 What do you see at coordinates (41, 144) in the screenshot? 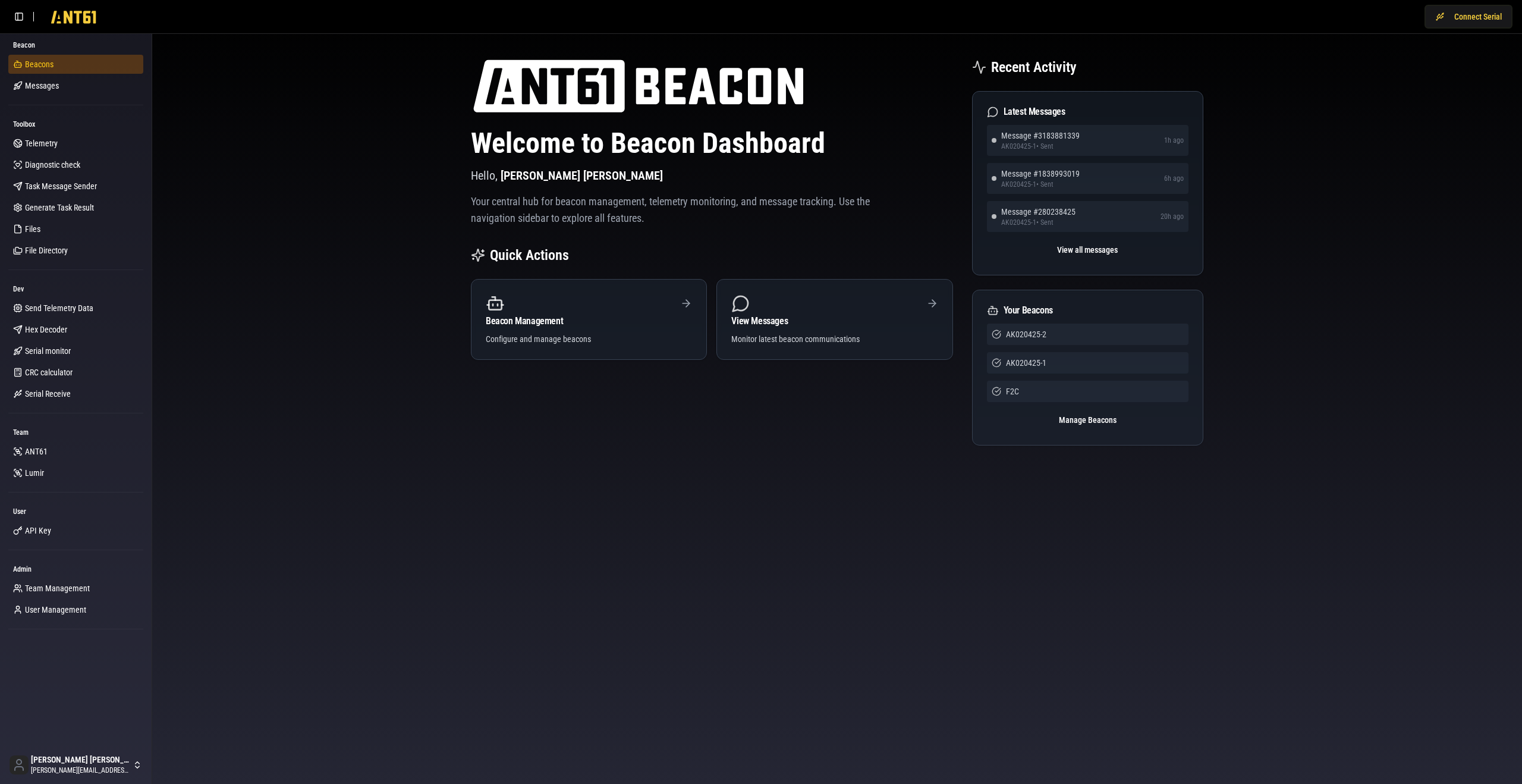
I see `span: Telemetry` at bounding box center [41, 144].